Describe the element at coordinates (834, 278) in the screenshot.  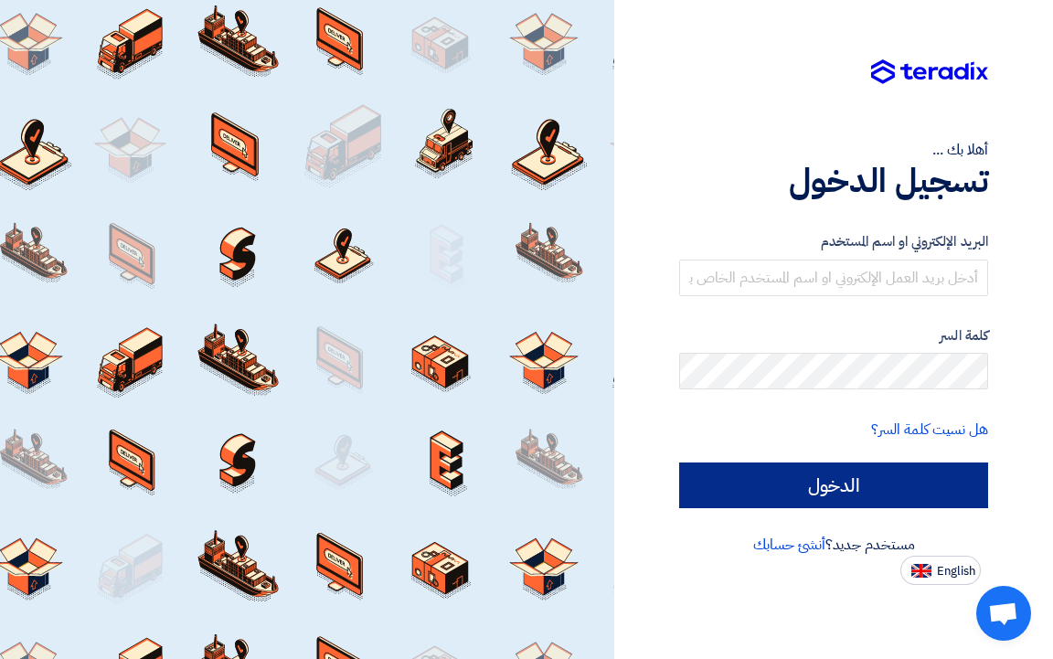
I see `input: أدخل بريد العمل الإلكتروني او اسم المستخدم الخاص بك ...` at that location.